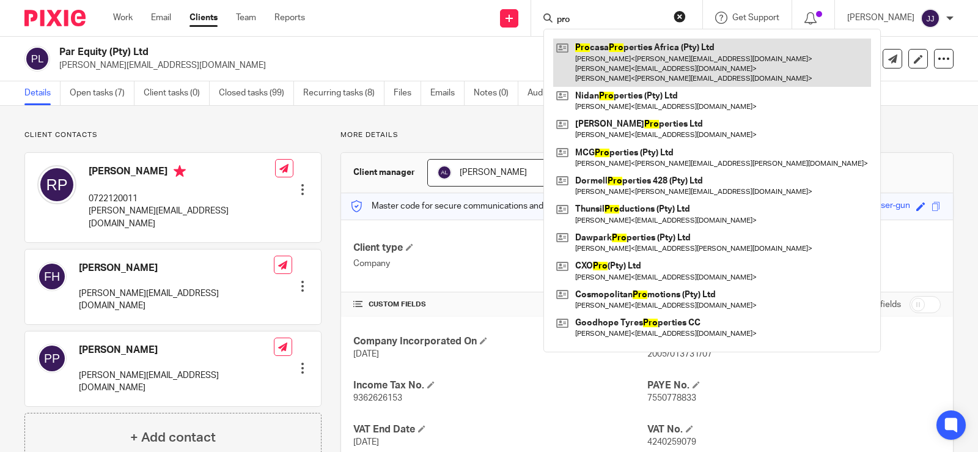 The image size is (978, 452). Describe the element at coordinates (500, 264) in the screenshot. I see `p: Company` at that location.